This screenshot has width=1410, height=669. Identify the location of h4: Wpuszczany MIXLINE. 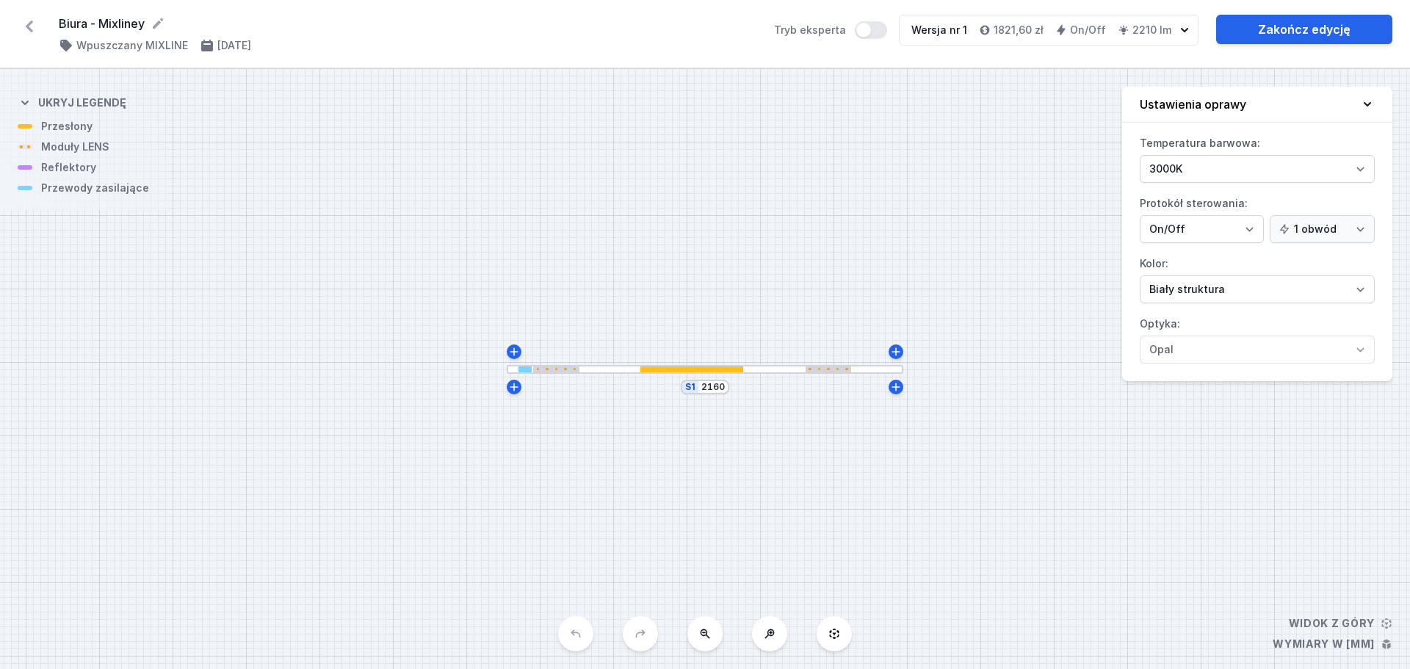
(132, 46).